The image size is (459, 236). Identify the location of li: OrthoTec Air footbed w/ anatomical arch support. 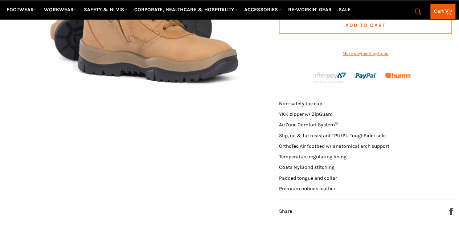
(367, 146).